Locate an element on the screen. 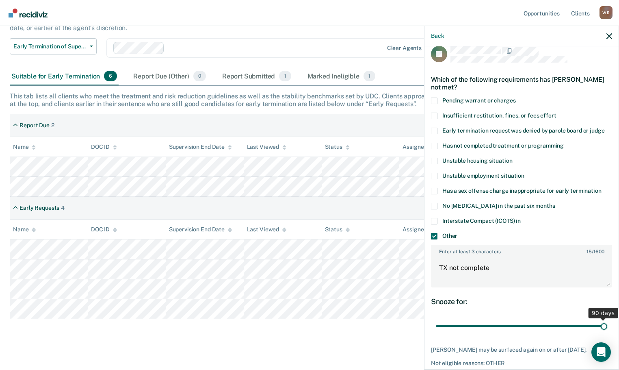  div: Suitable for Early Termination is located at coordinates (64, 76).